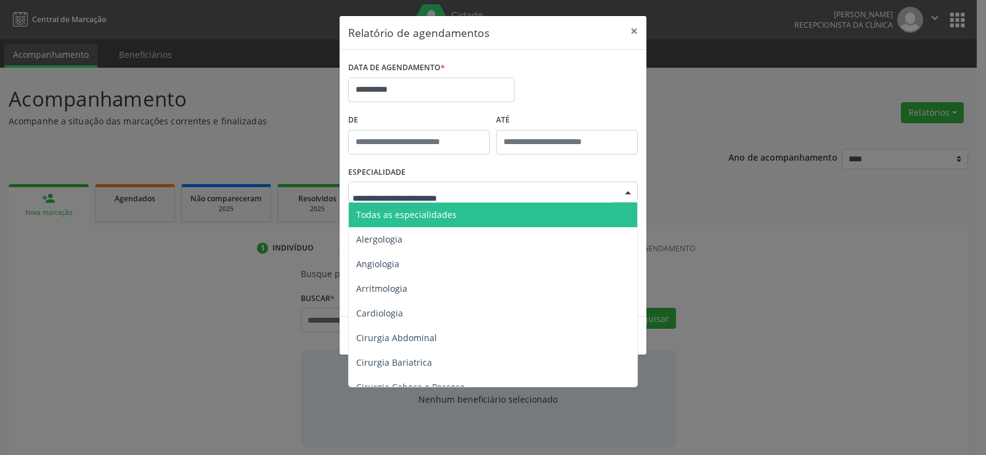  I want to click on span: Todas as especialidades, so click(406, 214).